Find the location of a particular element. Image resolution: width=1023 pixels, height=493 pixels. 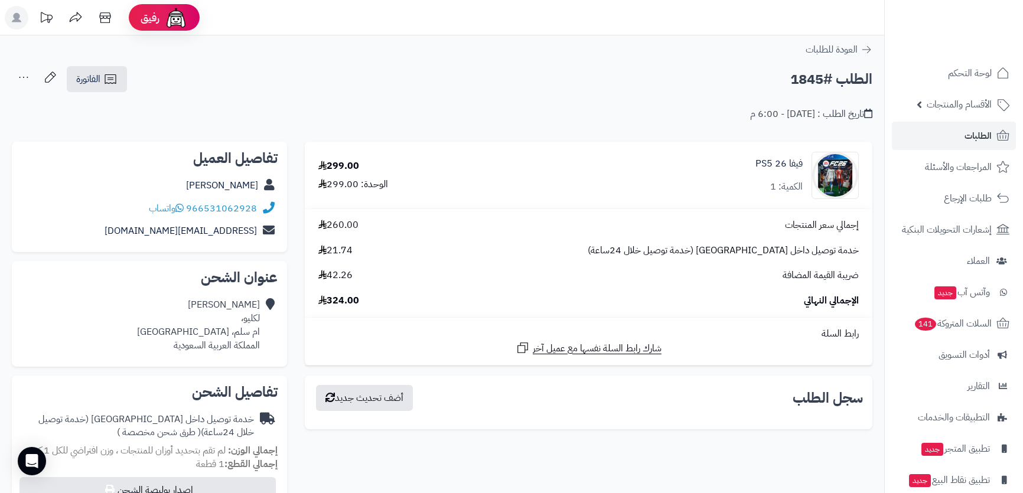

span: وآتس آب is located at coordinates (961, 292).